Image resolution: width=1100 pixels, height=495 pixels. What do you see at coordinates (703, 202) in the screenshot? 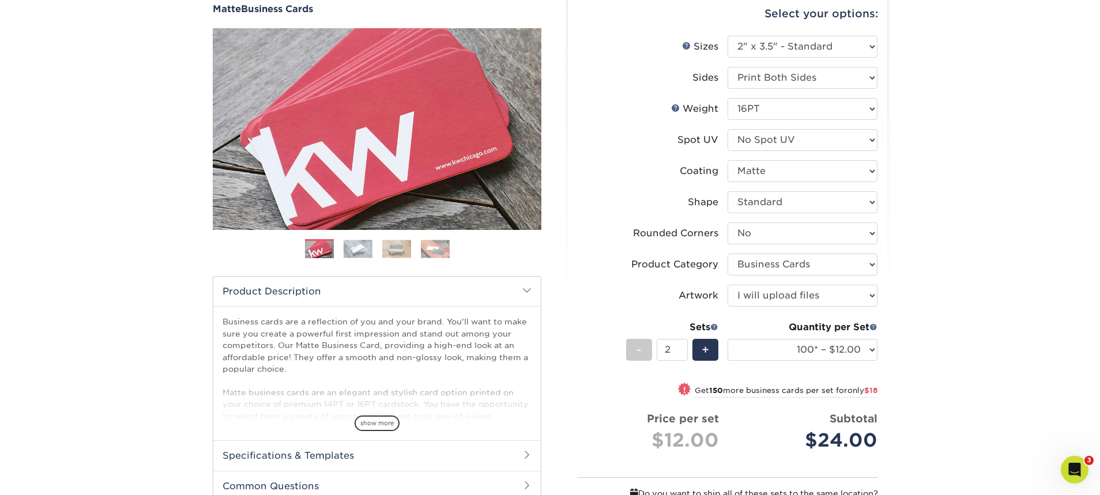
I see `div: Shape` at bounding box center [703, 202].